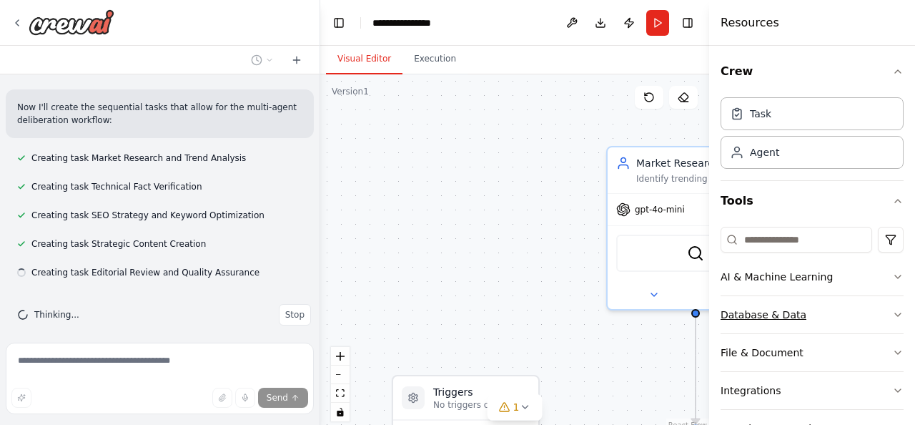  I want to click on button: toggle interactivity, so click(340, 412).